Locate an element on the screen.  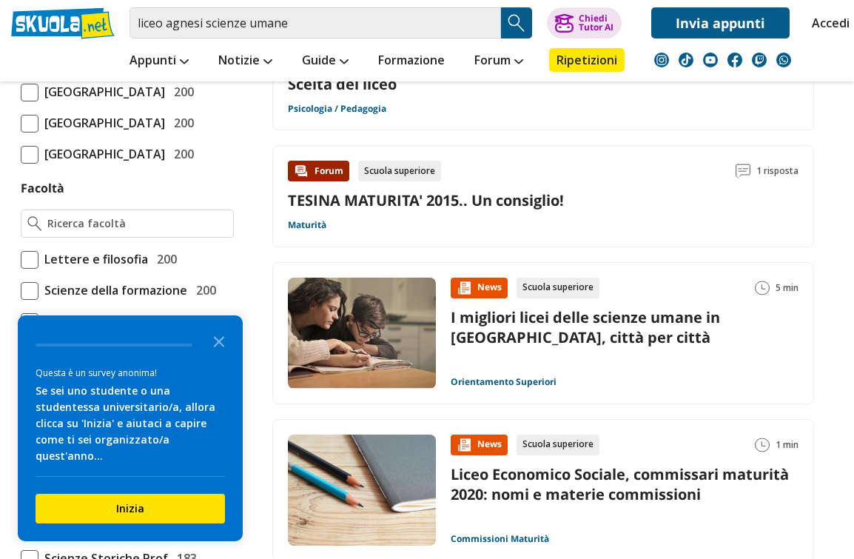
a: Invia appunti is located at coordinates (720, 23).